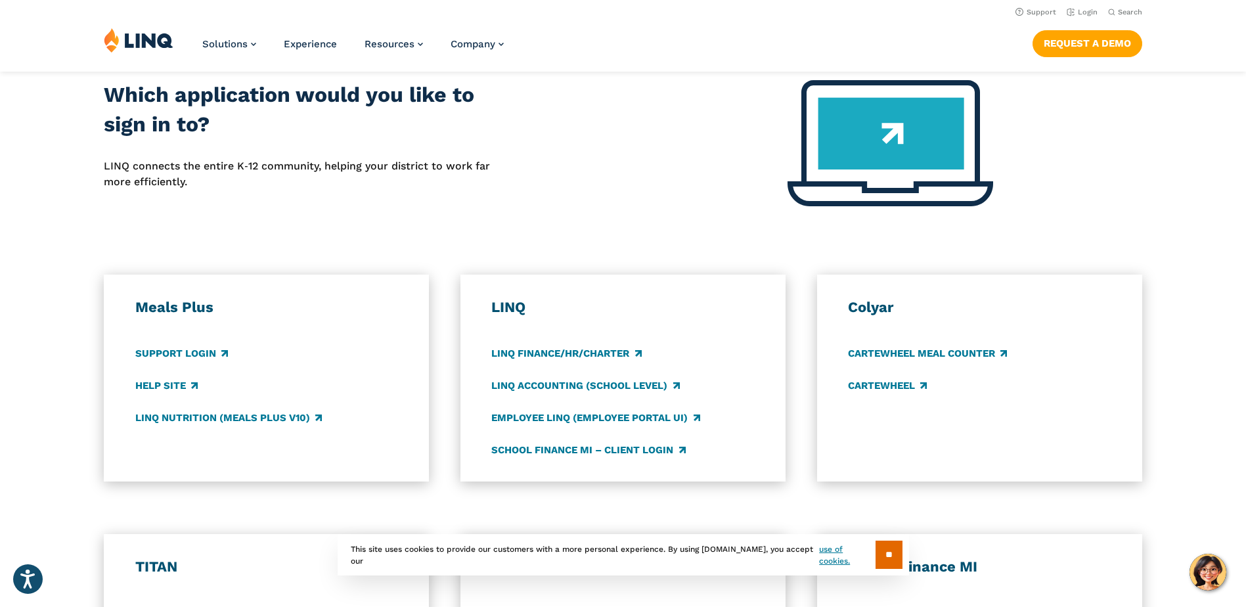  Describe the element at coordinates (1087, 42) in the screenshot. I see `nav: Button Navigation` at that location.